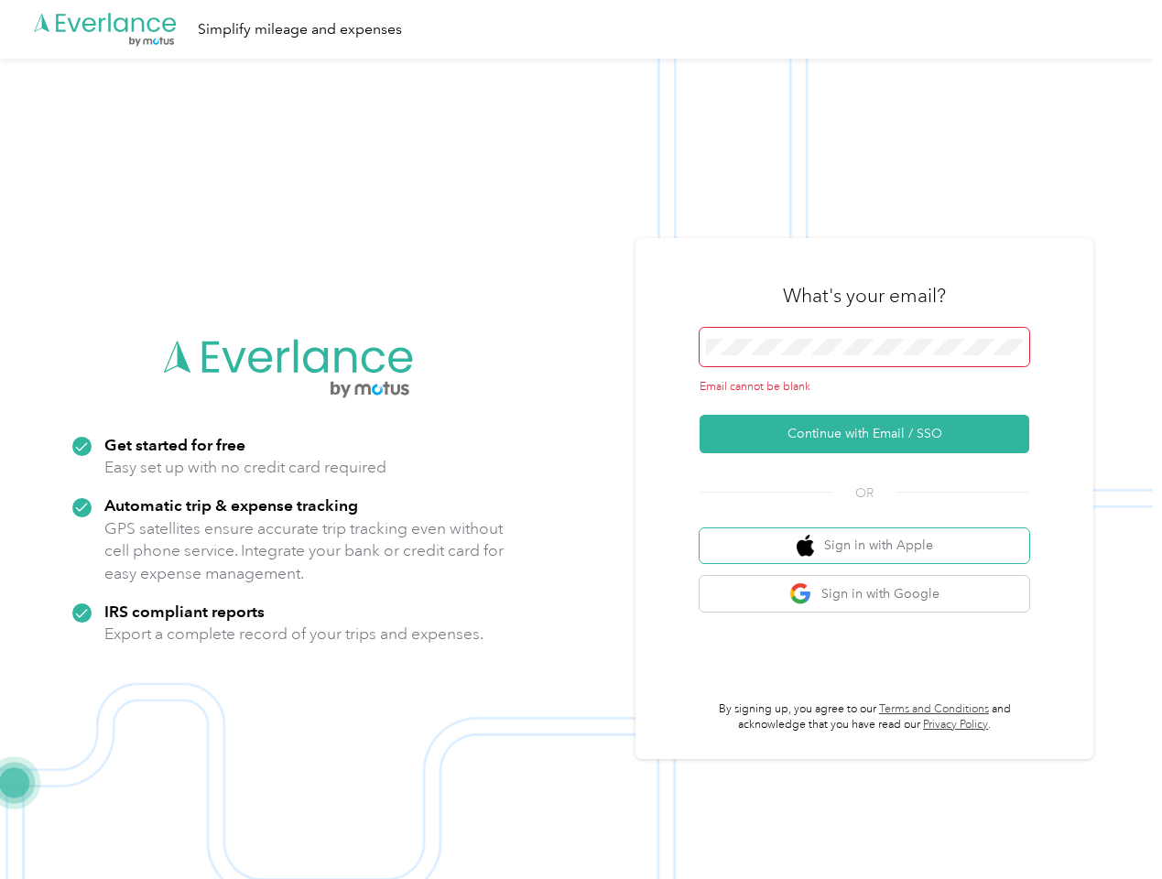  What do you see at coordinates (294, 633) in the screenshot?
I see `p: Export a complete record of your trips and expenses.` at bounding box center [294, 633].